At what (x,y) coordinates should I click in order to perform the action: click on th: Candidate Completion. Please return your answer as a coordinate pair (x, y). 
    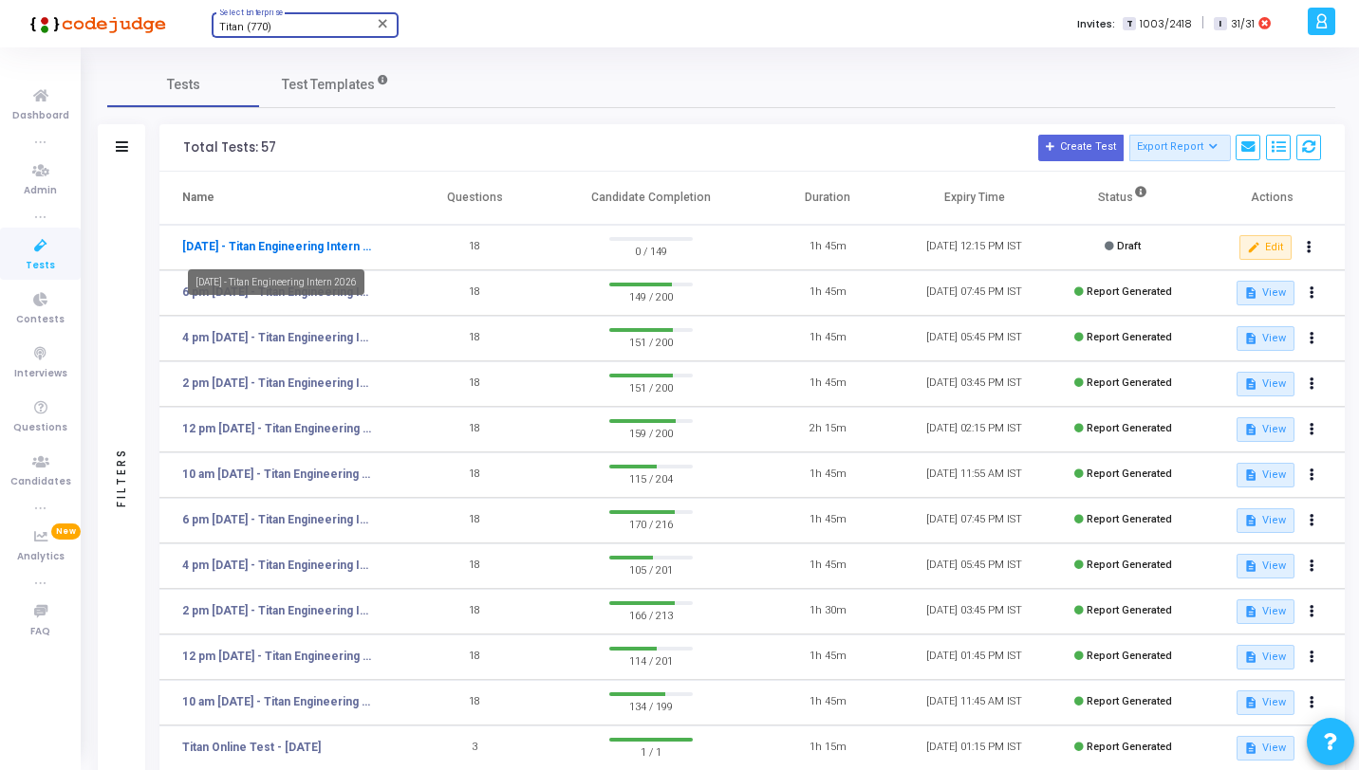
    Looking at the image, I should click on (650, 198).